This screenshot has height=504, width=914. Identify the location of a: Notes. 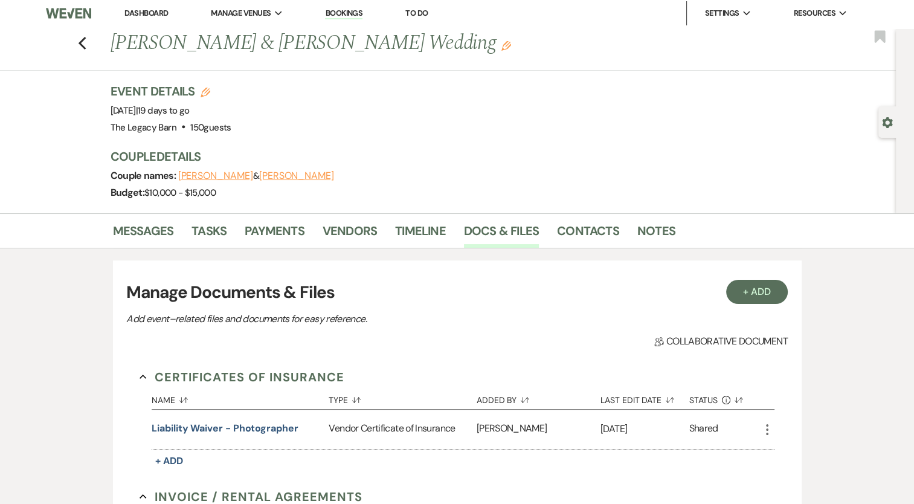
(656, 234).